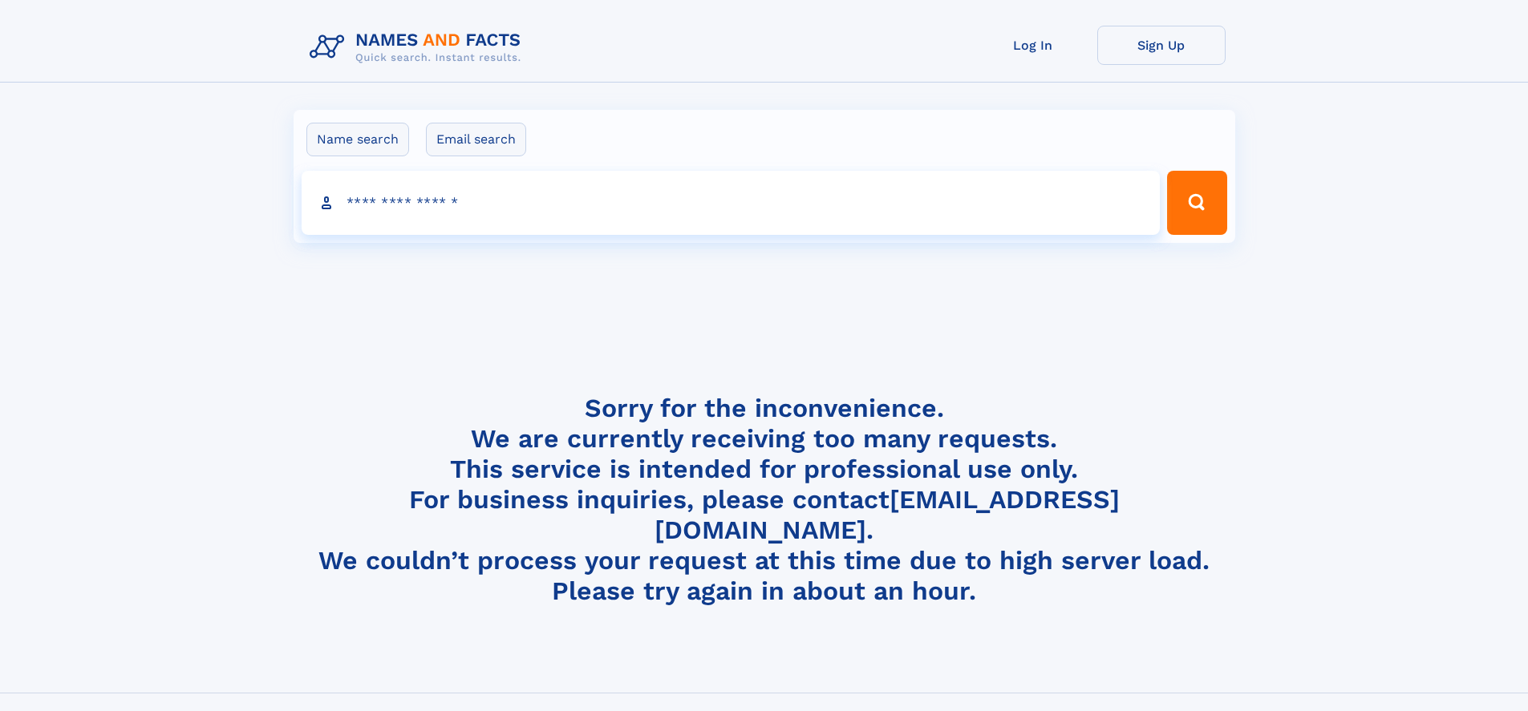  Describe the element at coordinates (1197, 203) in the screenshot. I see `button: Search Button` at that location.